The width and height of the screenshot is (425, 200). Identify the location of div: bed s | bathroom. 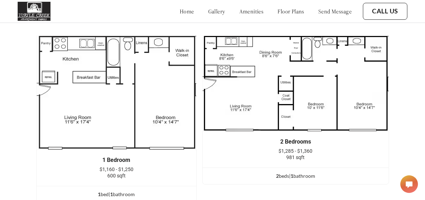
(295, 176).